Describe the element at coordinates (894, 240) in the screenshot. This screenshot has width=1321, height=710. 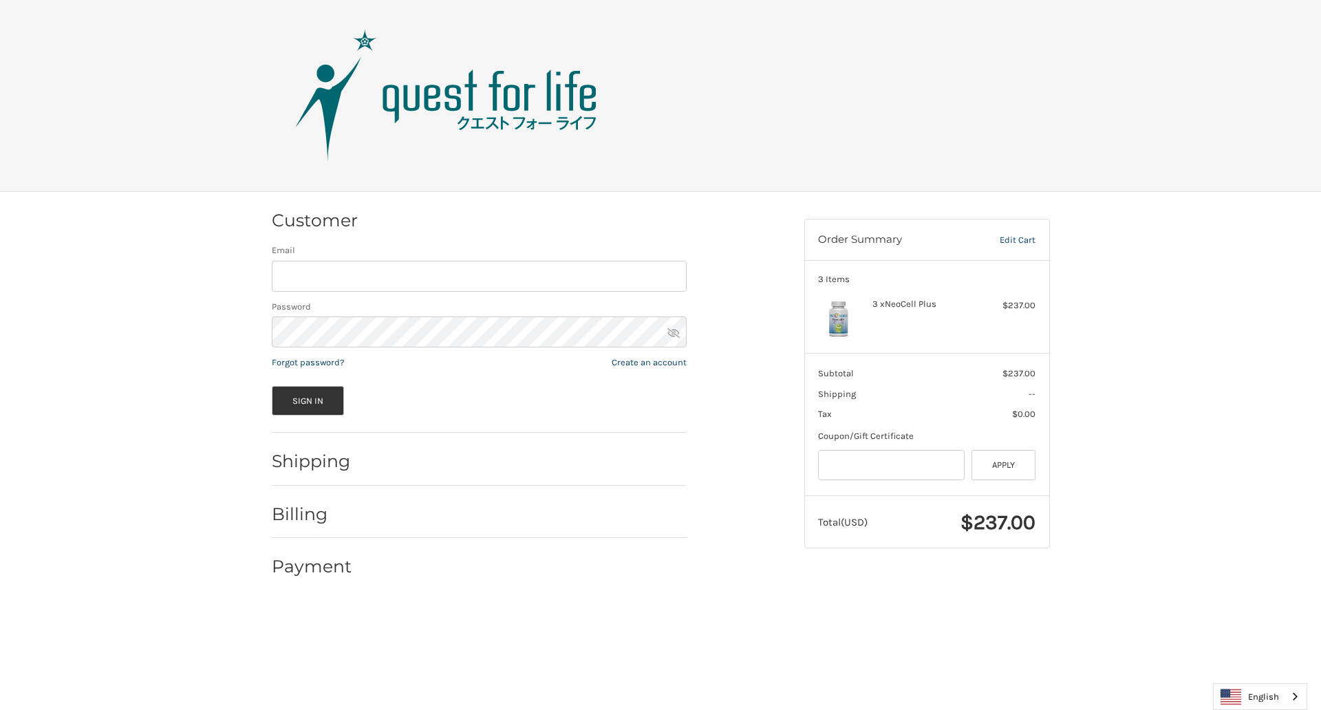
I see `h3: Order Summary` at that location.